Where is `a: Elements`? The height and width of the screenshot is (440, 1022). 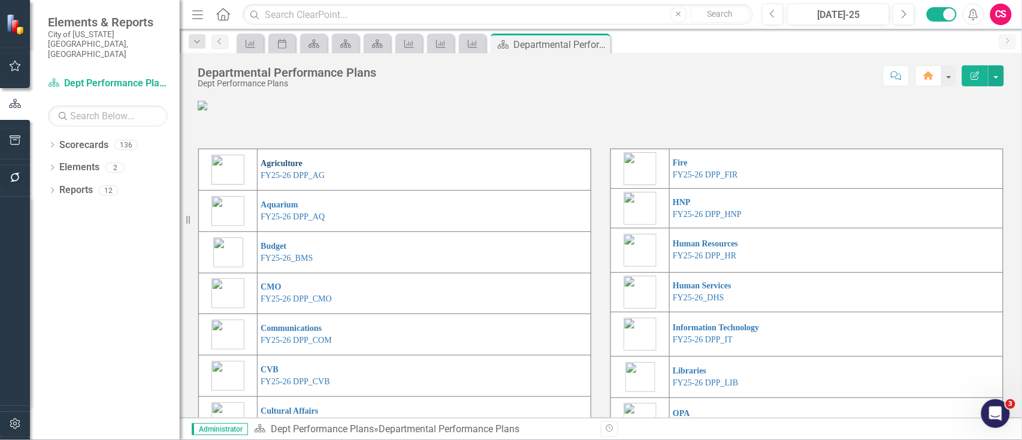 a: Elements is located at coordinates (79, 167).